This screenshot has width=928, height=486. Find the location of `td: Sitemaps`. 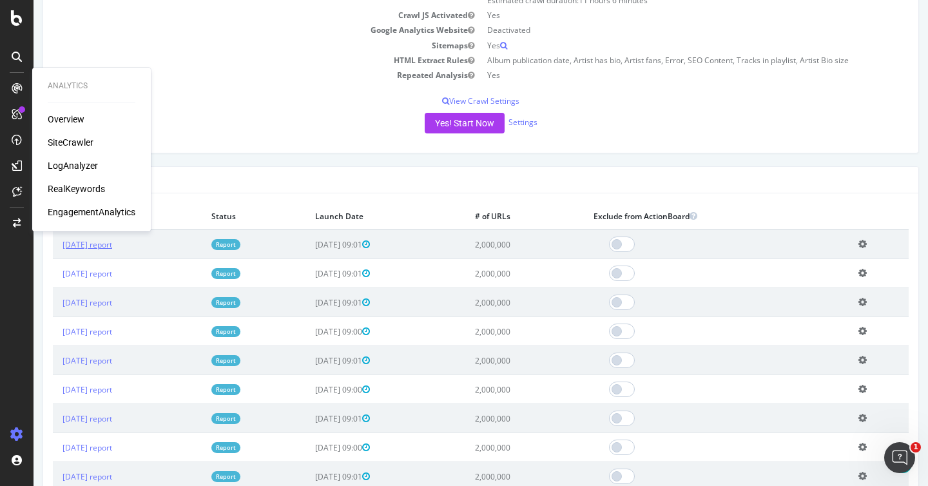

td: Sitemaps is located at coordinates (233, 45).